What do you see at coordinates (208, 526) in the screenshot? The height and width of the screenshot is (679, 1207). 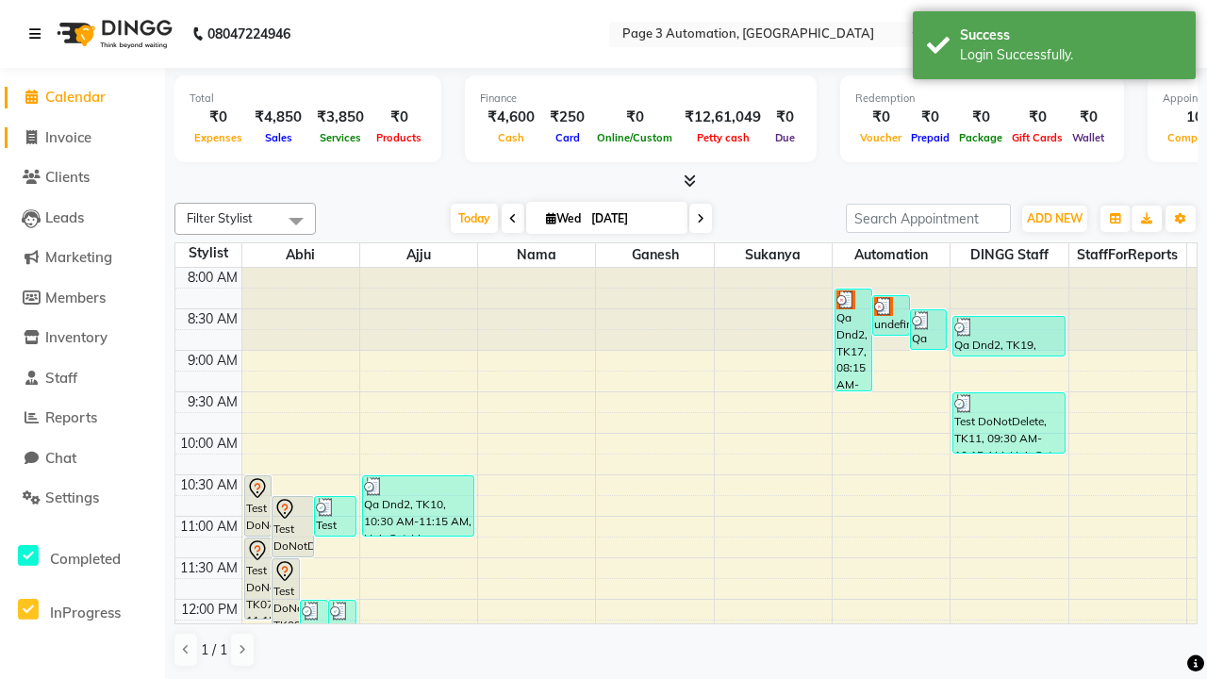 I see `div: 11:00 AM` at bounding box center [208, 526].